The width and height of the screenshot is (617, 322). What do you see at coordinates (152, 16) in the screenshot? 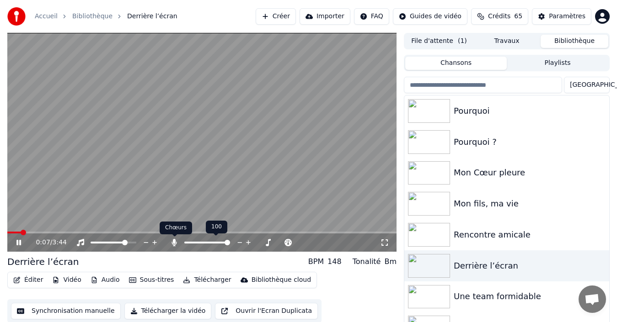
I see `span: Derrière l’écran` at bounding box center [152, 16].